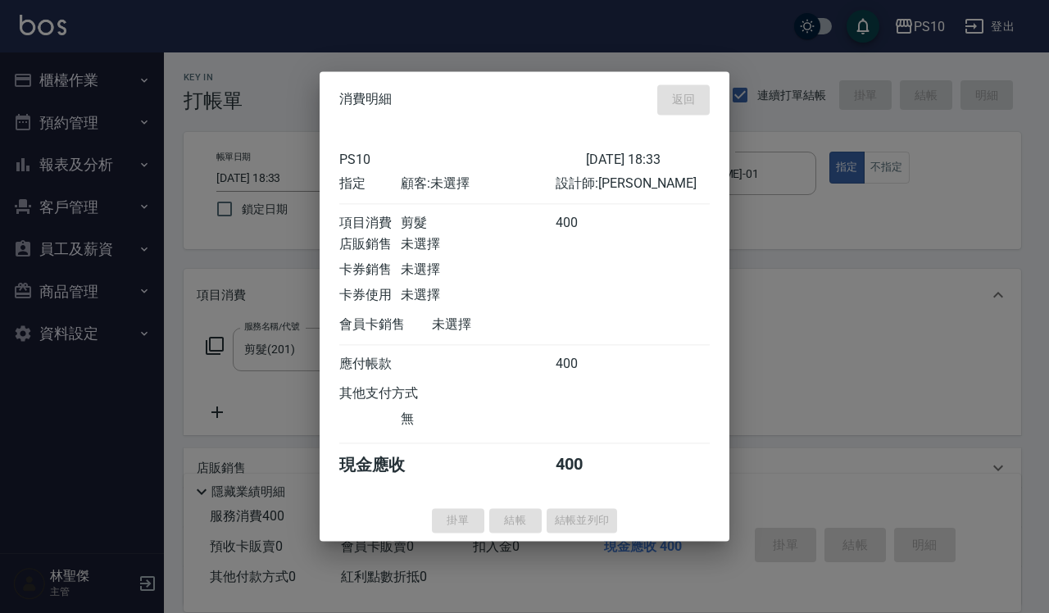 The height and width of the screenshot is (613, 1049). I want to click on span: 消費明細, so click(365, 100).